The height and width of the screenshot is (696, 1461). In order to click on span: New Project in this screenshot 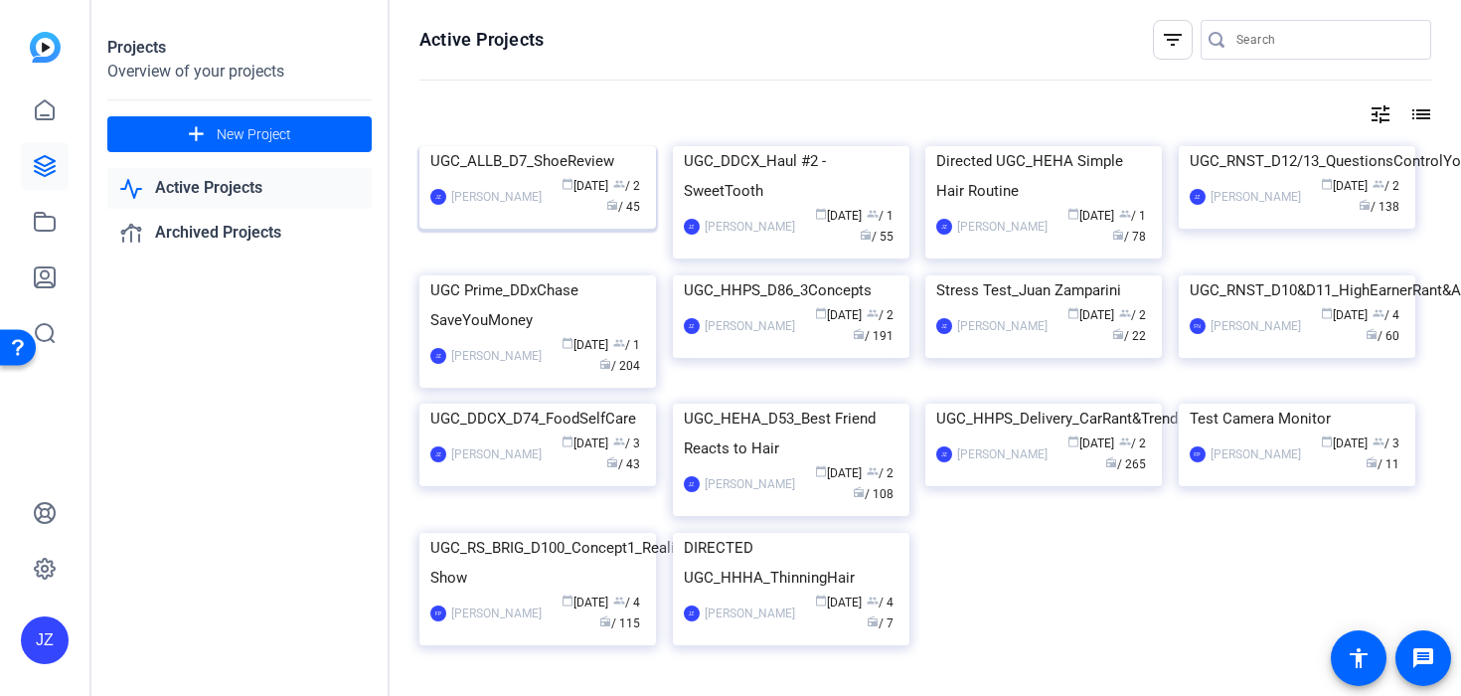, I will do `click(253, 134)`.